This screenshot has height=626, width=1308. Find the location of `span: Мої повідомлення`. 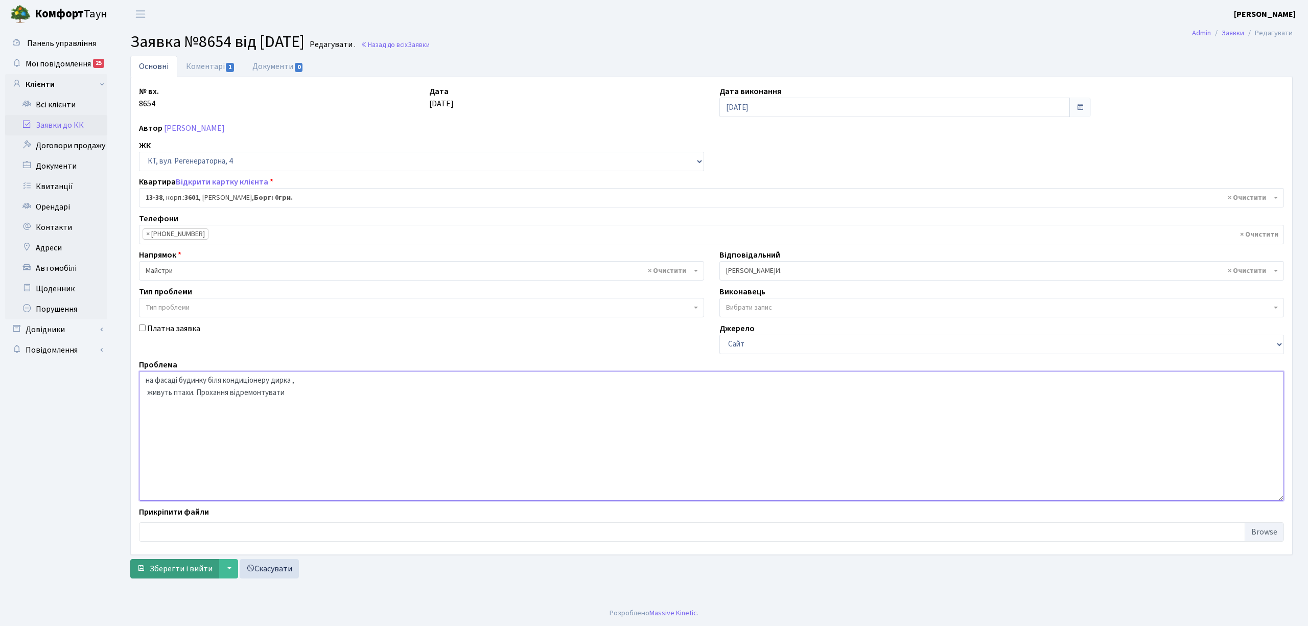

span: Мої повідомлення is located at coordinates (58, 64).